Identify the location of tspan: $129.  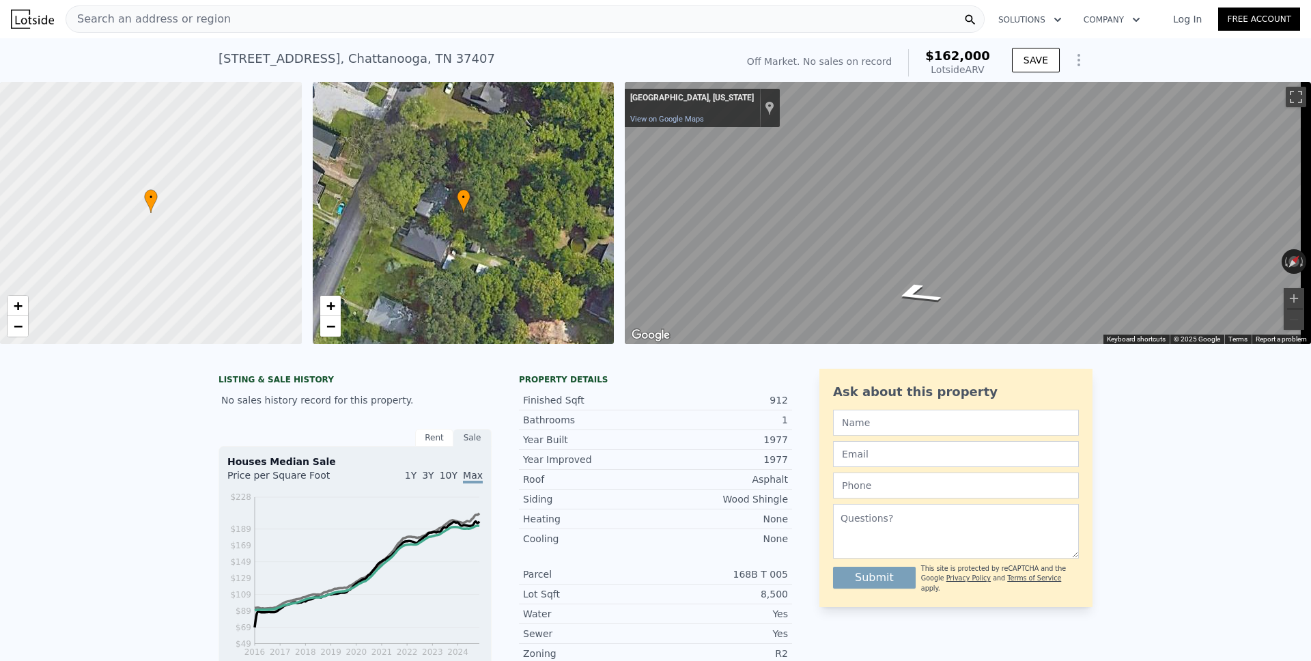
(240, 578).